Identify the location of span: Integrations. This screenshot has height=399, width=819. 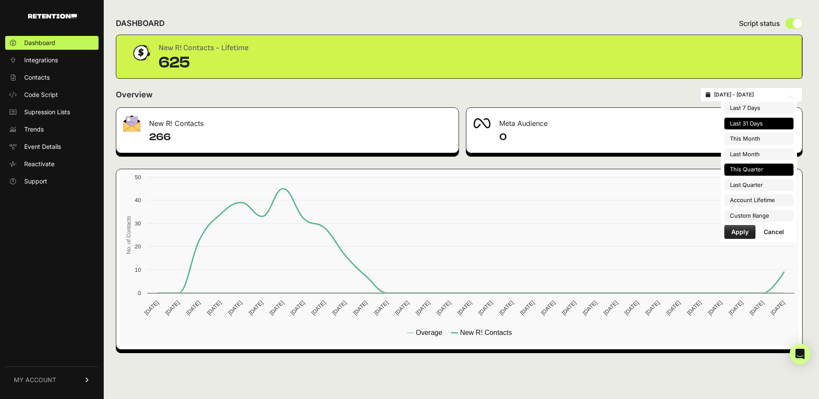
(41, 60).